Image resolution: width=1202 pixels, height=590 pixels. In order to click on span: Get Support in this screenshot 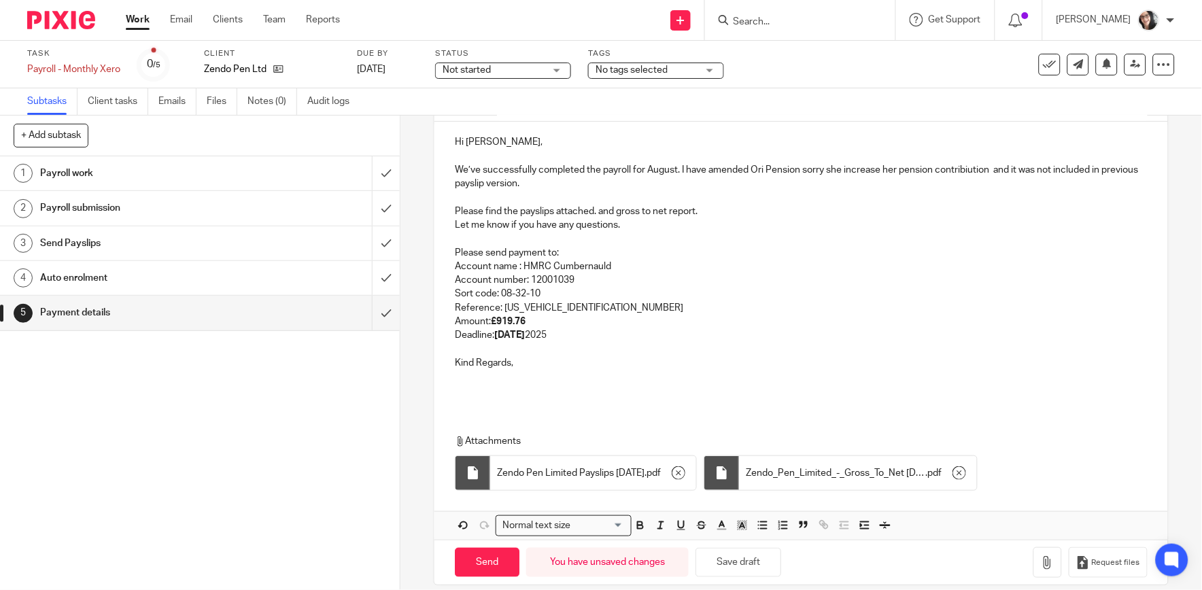, I will do `click(954, 20)`.